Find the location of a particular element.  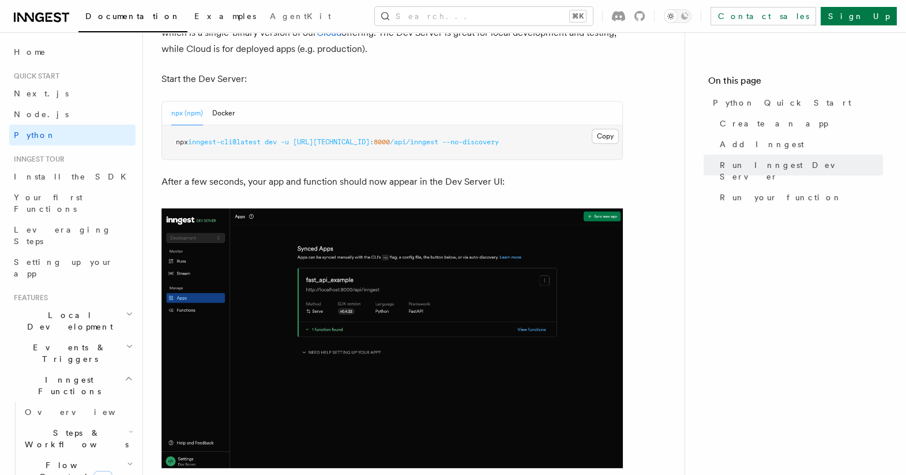

button: Inngest Functions is located at coordinates (72, 385).